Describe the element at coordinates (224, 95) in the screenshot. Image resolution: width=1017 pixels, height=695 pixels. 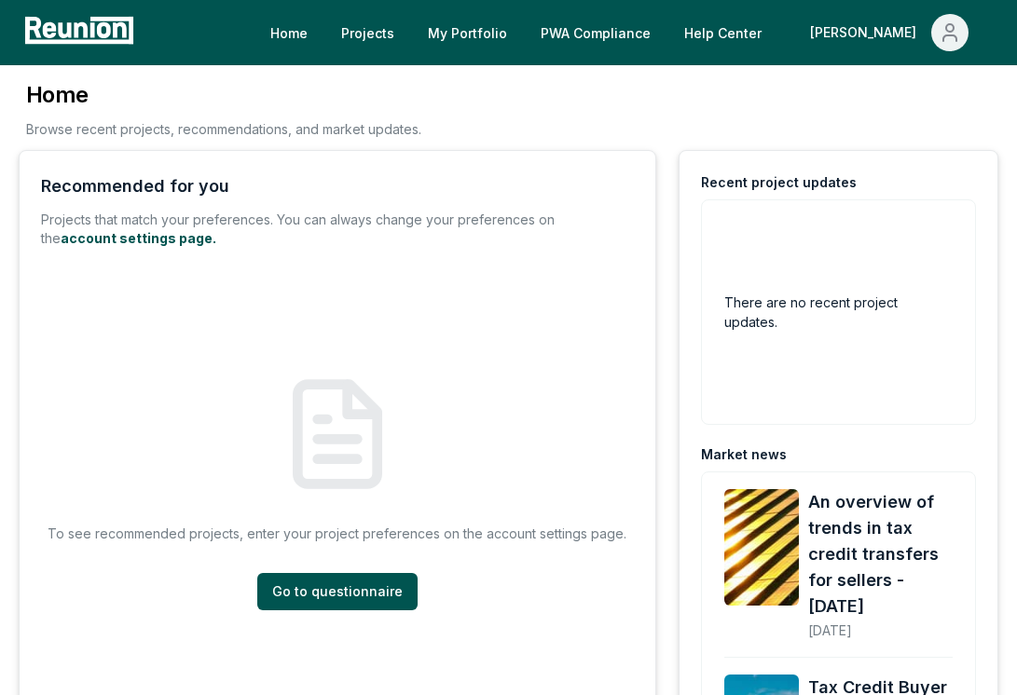
I see `h3: Home` at that location.